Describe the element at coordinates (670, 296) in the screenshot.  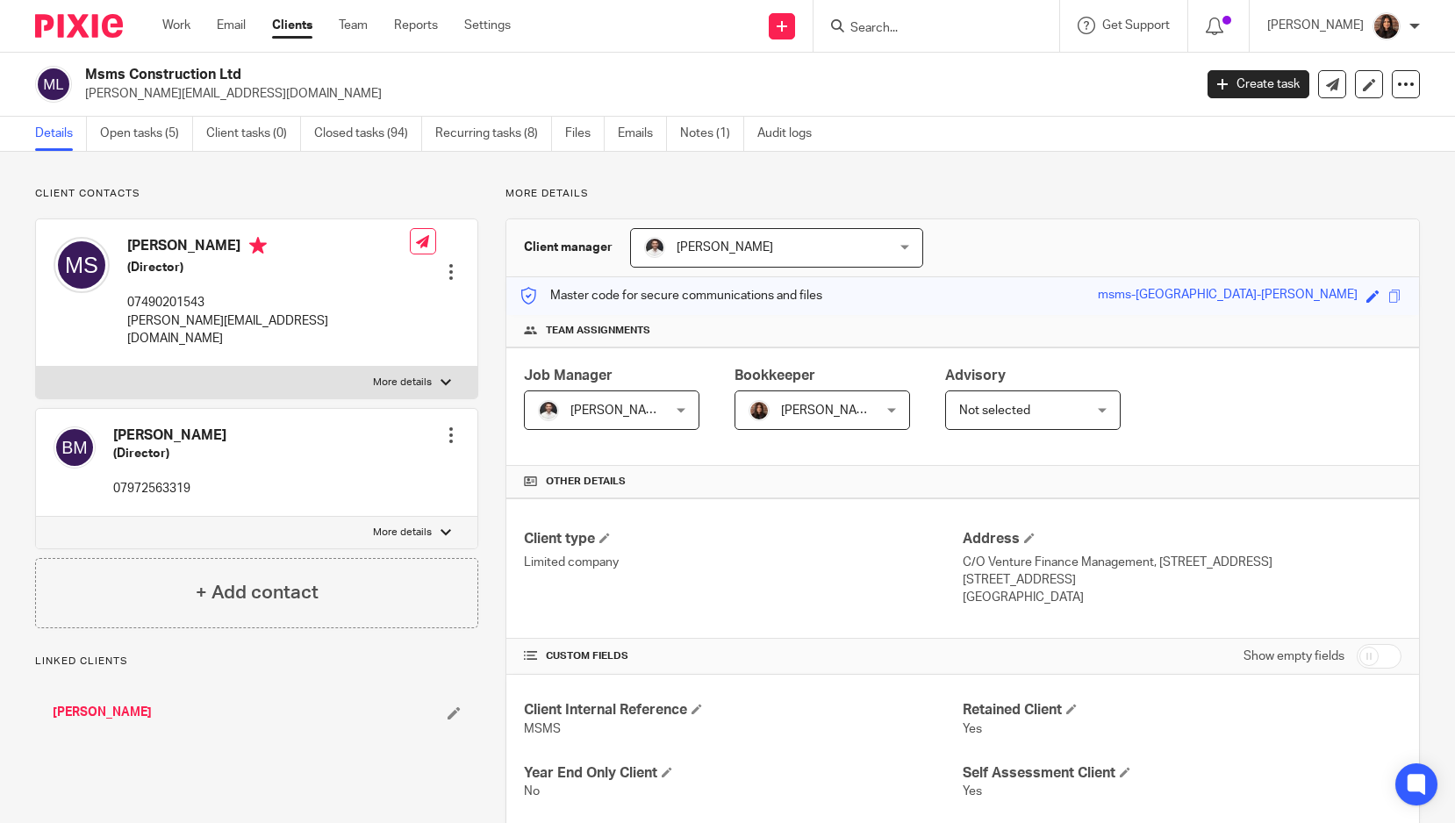
I see `p: Master code for secure communications and files` at that location.